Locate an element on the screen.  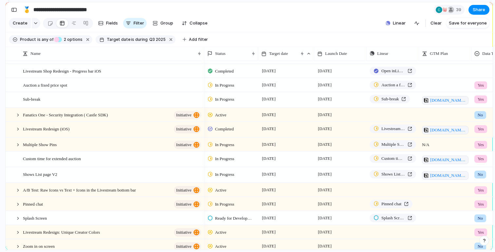
a: Multiple Show Pins is located at coordinates (393, 145).